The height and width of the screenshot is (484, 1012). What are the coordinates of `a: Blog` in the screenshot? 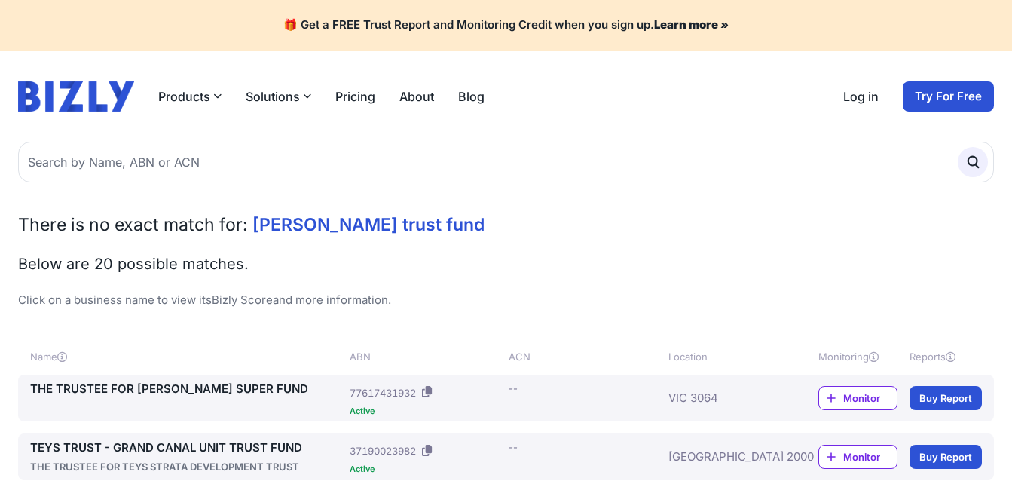 It's located at (471, 96).